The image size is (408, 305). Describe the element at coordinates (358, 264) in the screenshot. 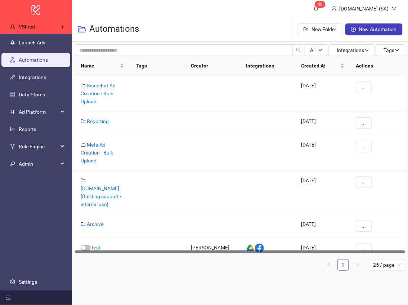

I see `span: right` at that location.